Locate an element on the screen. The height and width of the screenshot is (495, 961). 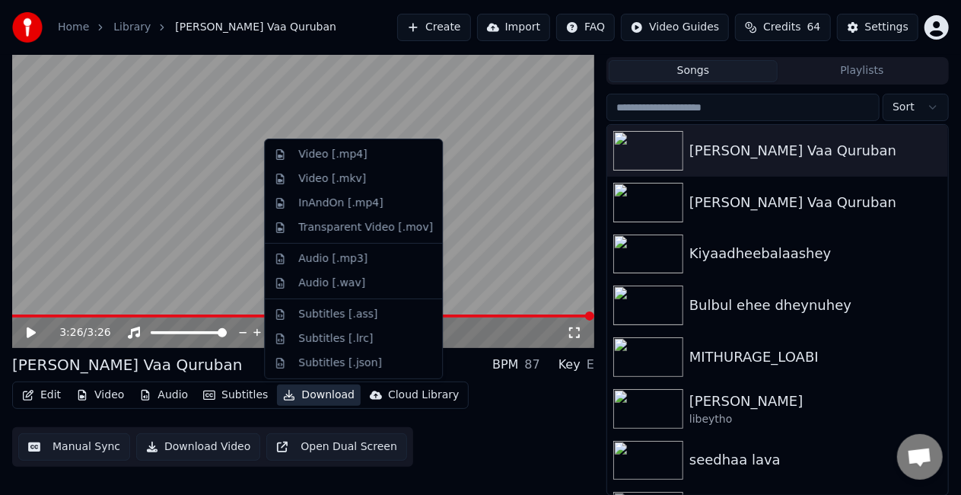
nav: breadcrumb is located at coordinates (197, 27).